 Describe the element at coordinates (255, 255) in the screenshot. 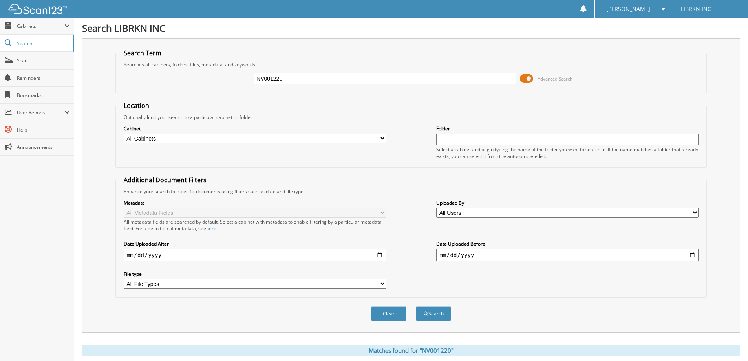

I see `input: start` at that location.